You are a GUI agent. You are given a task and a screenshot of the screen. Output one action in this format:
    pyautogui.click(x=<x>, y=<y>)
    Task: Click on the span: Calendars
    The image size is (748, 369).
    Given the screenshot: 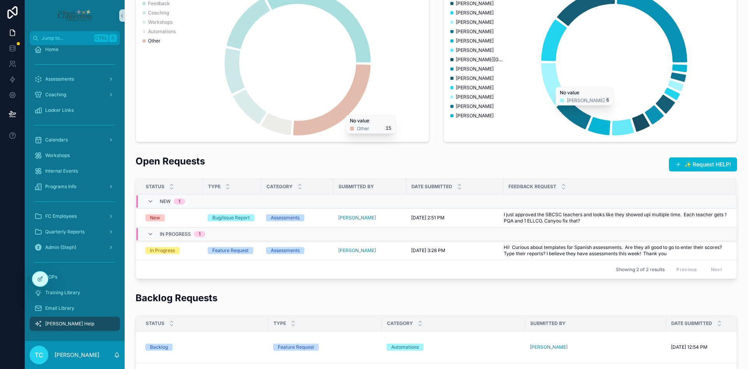 What is the action you would take?
    pyautogui.click(x=57, y=140)
    